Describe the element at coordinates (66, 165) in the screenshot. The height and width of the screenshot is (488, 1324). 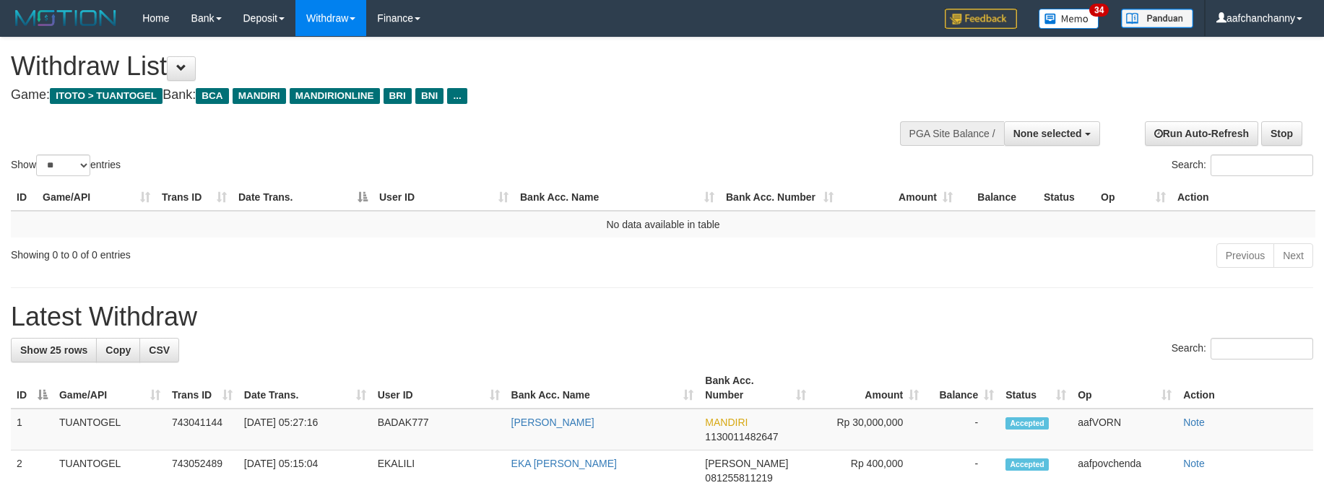
I see `label: Show entries` at that location.